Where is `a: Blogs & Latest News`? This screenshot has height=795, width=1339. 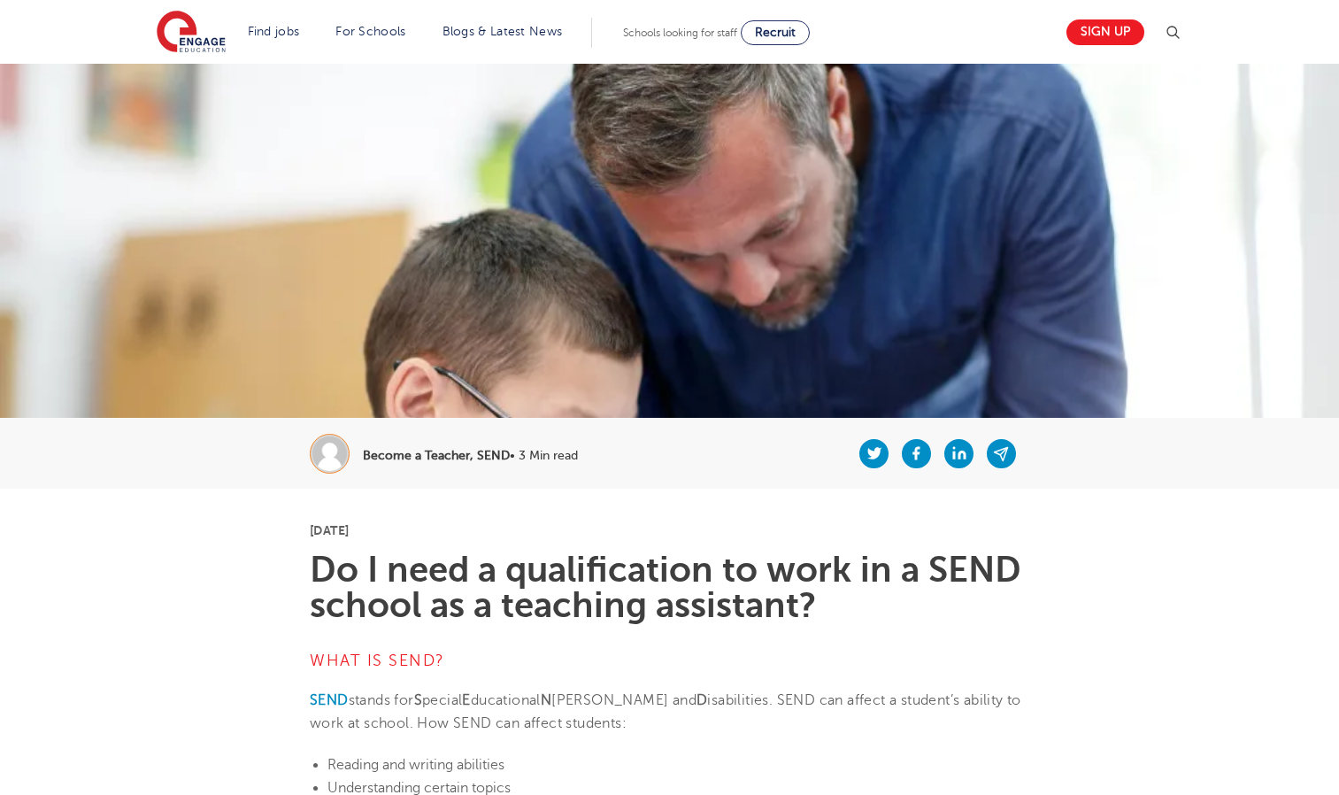 a: Blogs & Latest News is located at coordinates (503, 31).